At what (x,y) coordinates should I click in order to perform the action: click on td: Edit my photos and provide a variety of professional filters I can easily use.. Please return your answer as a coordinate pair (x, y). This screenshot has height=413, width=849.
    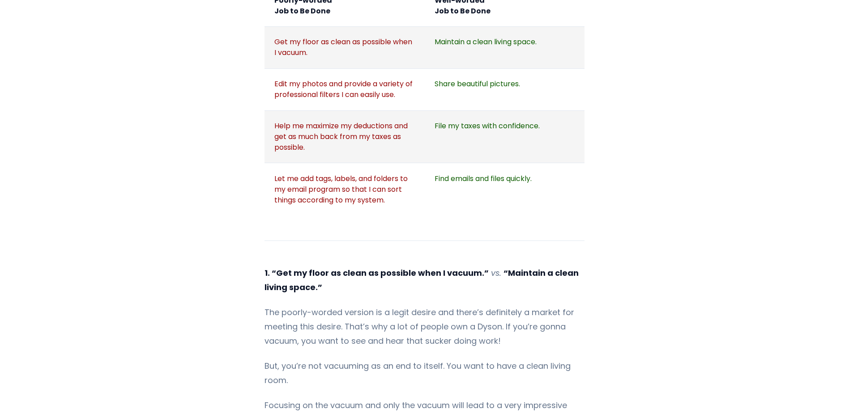
    Looking at the image, I should click on (344, 89).